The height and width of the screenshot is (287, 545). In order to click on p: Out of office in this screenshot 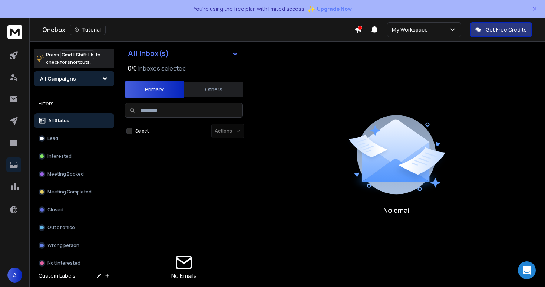, I will do `click(61, 227)`.